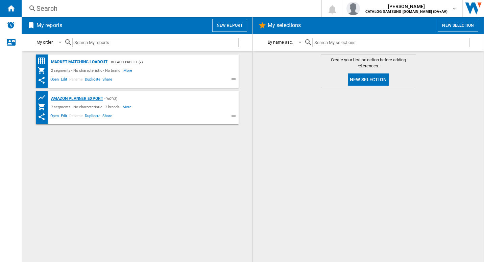 The image size is (484, 262). Describe the element at coordinates (49, 25) in the screenshot. I see `h2: My reports` at that location.